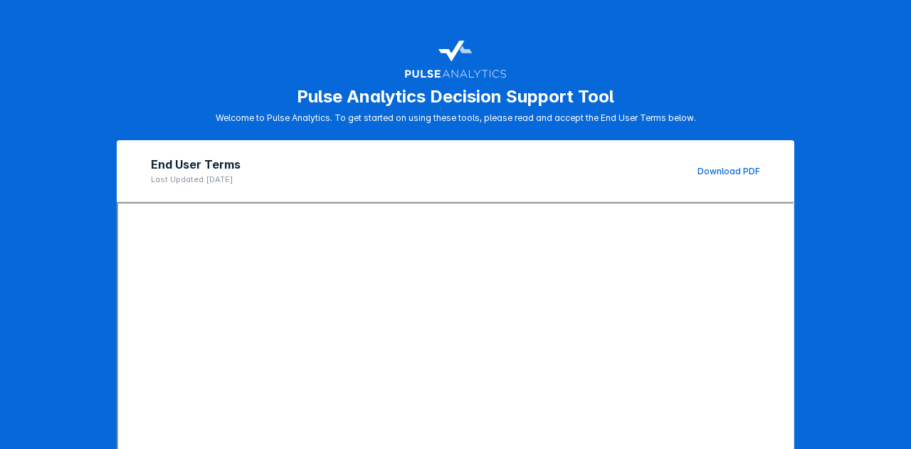  I want to click on h1: Pulse Analytics Decision Support Tool, so click(456, 96).